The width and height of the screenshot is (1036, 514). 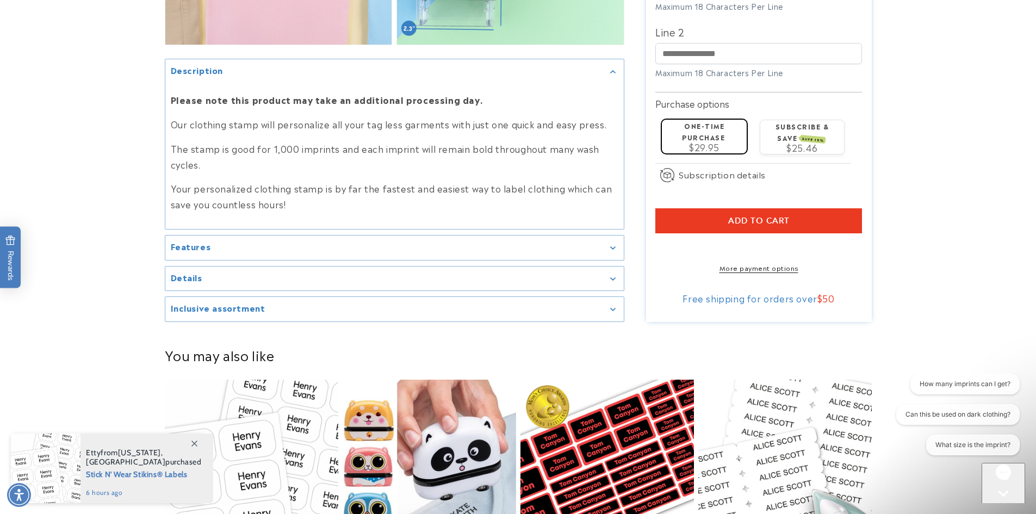 I want to click on button: Can this be used on dark clothing?, so click(x=71, y=41).